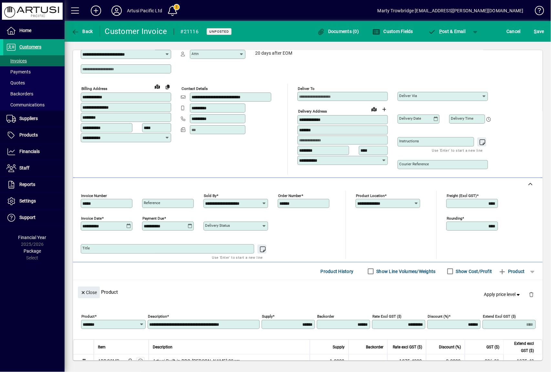 The width and height of the screenshot is (551, 372). Describe the element at coordinates (462, 196) in the screenshot. I see `mat-label: Freight (excl GST)` at that location.